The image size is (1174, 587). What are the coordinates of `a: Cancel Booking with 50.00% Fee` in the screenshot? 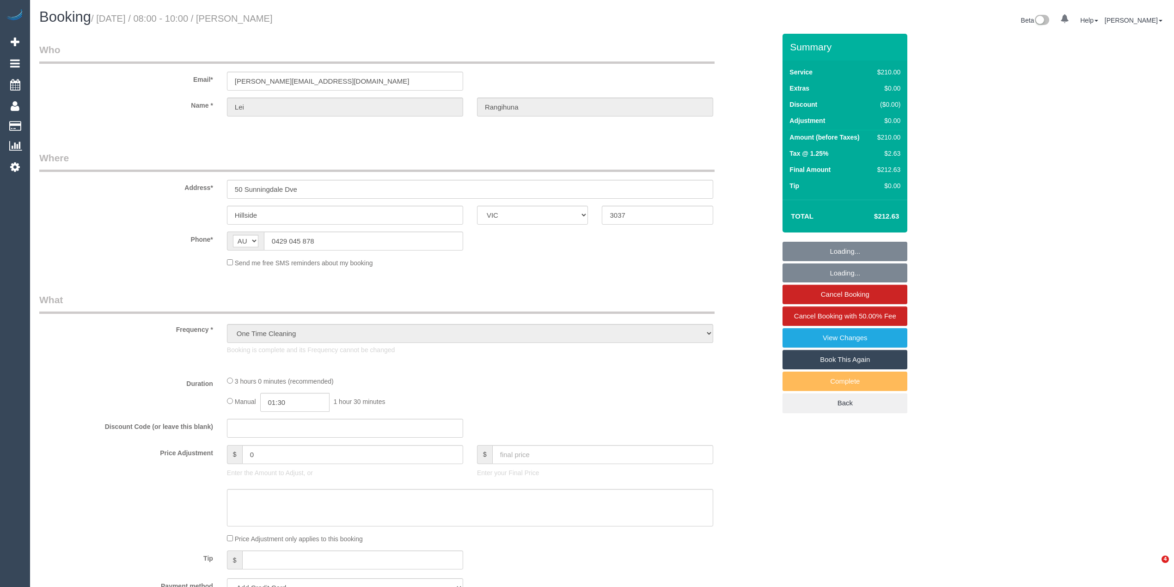 It's located at (845, 316).